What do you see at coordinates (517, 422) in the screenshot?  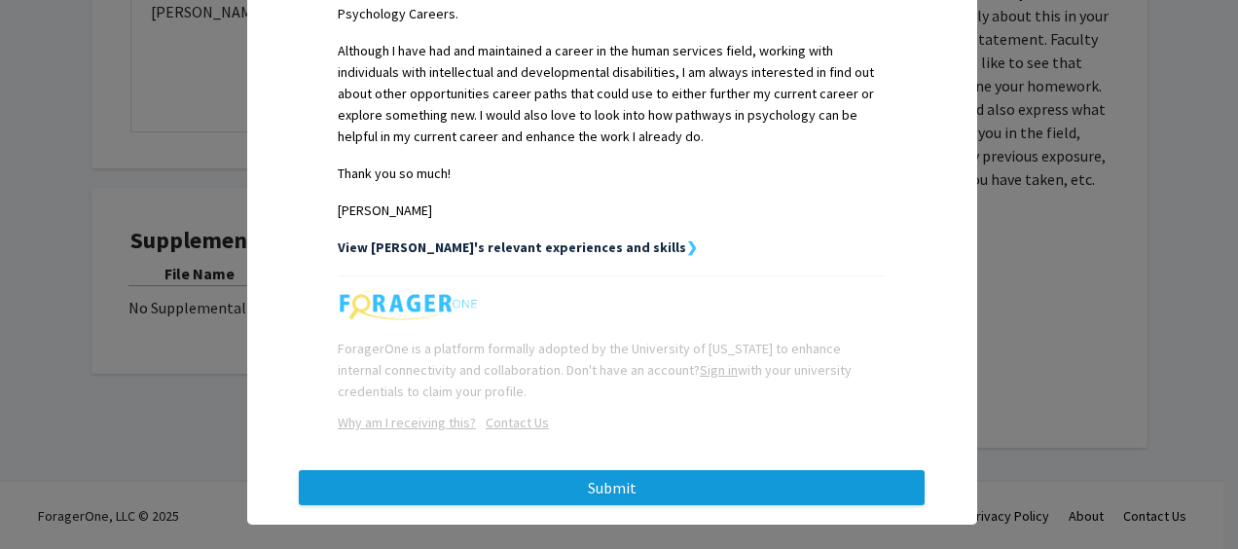 I see `u: Contact Us` at bounding box center [517, 422].